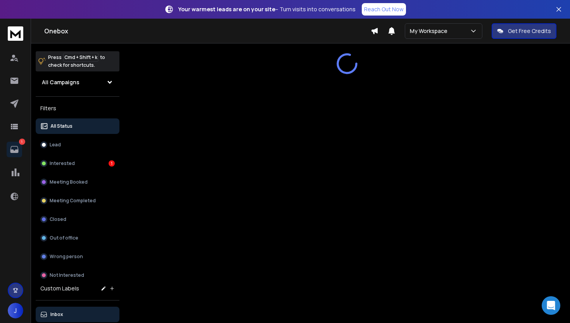 The image size is (570, 323). What do you see at coordinates (551, 305) in the screenshot?
I see `div: Open Intercom Messenger` at bounding box center [551, 305].